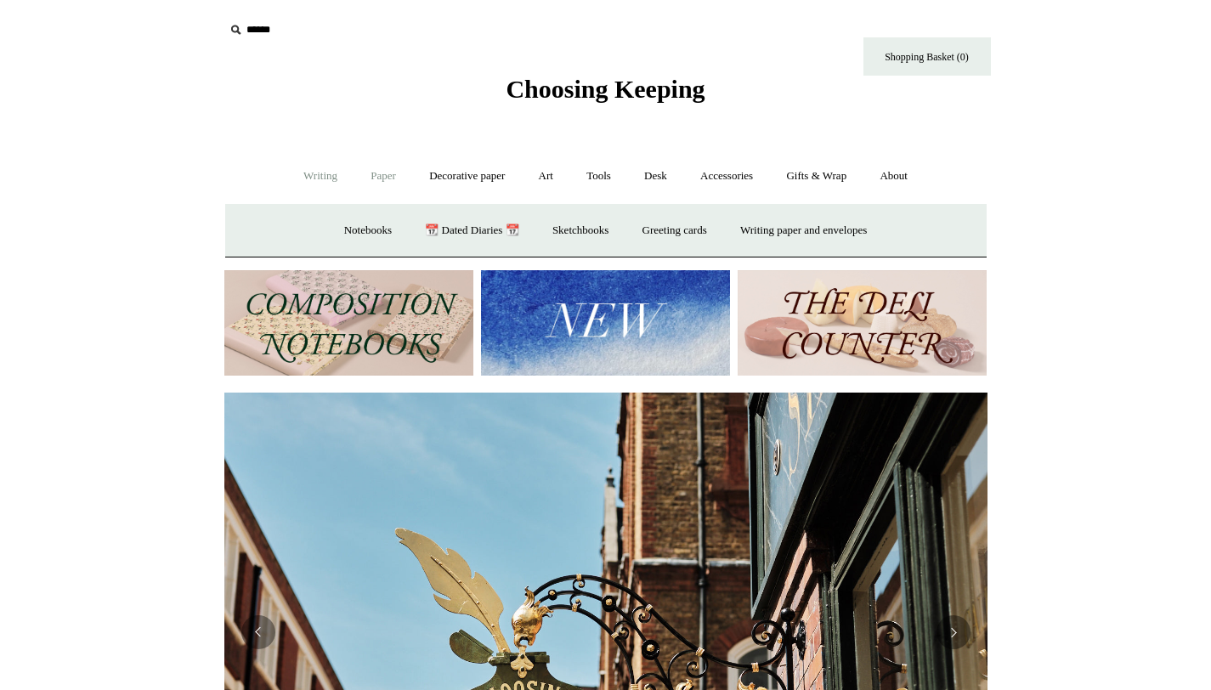 The height and width of the screenshot is (690, 1211). Describe the element at coordinates (605, 88) in the screenshot. I see `span: Choosing Keeping` at that location.